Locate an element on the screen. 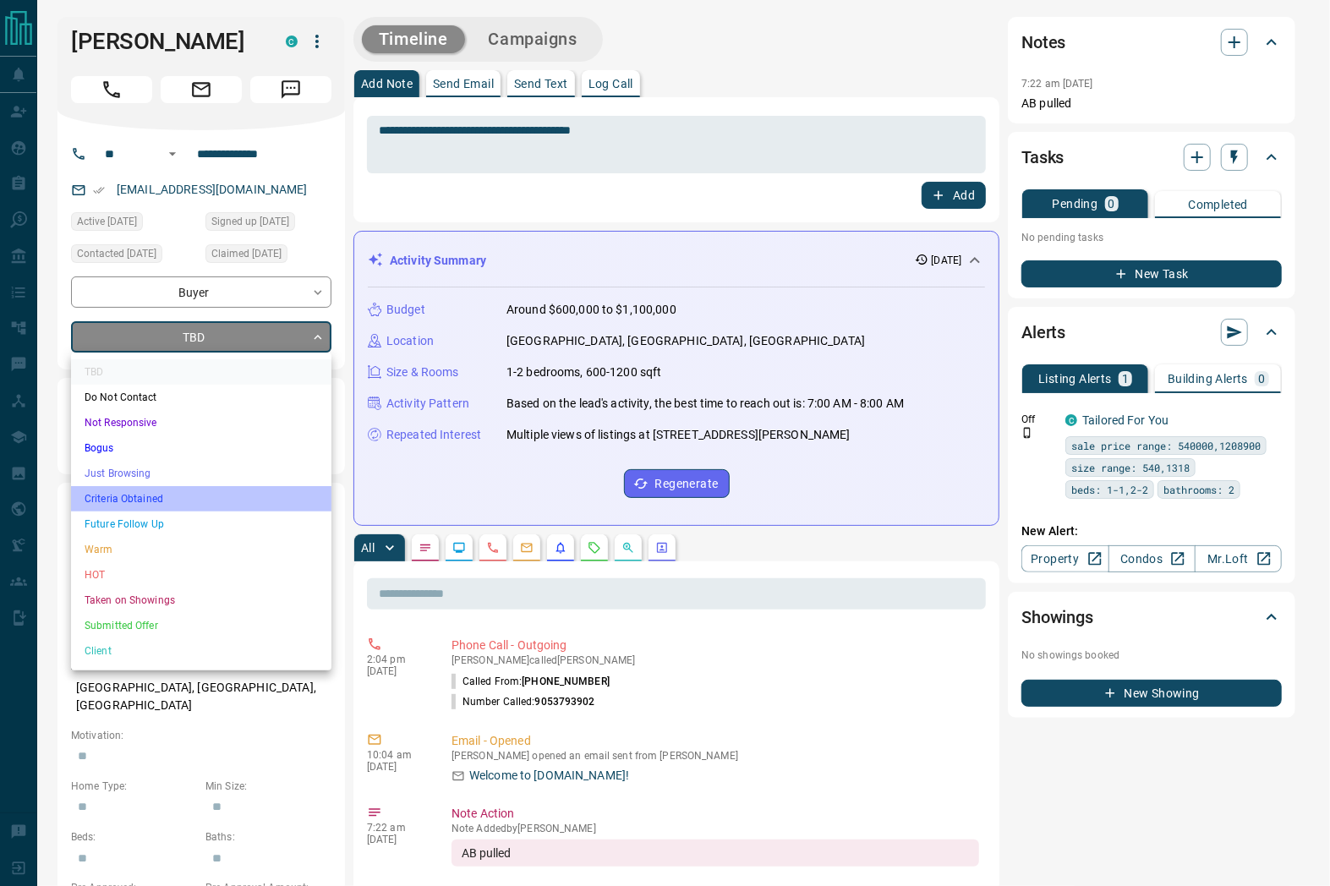  li: Submitted Offer is located at coordinates (201, 626).